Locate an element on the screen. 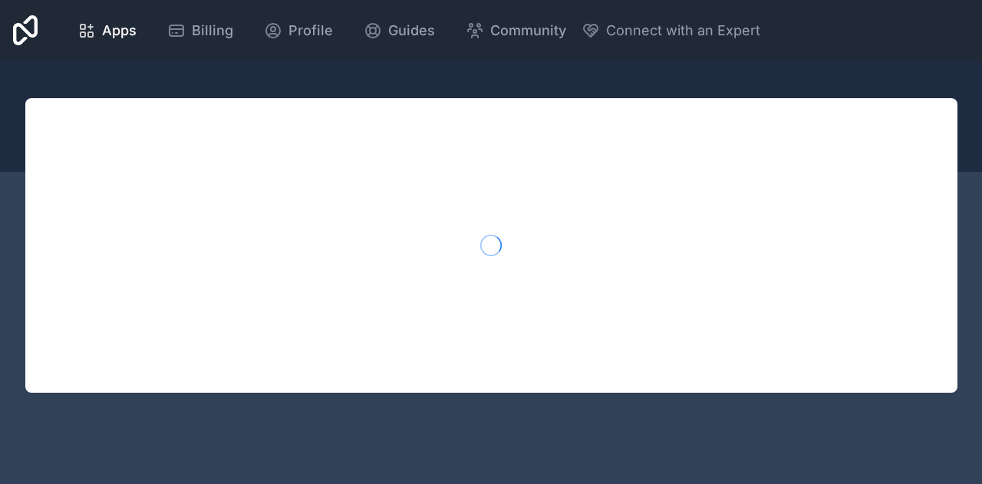 The width and height of the screenshot is (982, 484). span: Profile is located at coordinates (311, 31).